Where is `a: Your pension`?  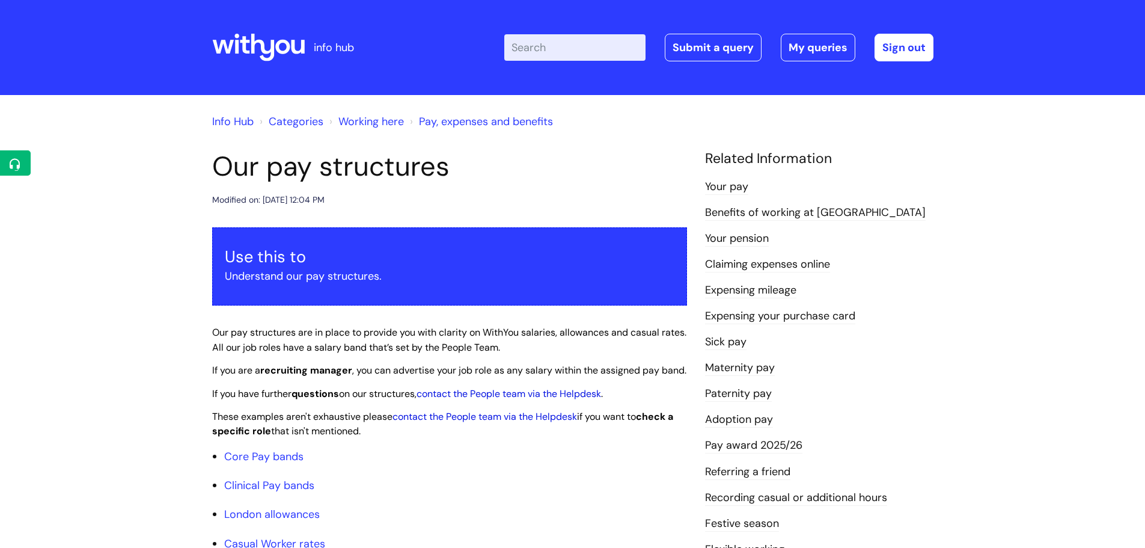
a: Your pension is located at coordinates (737, 239).